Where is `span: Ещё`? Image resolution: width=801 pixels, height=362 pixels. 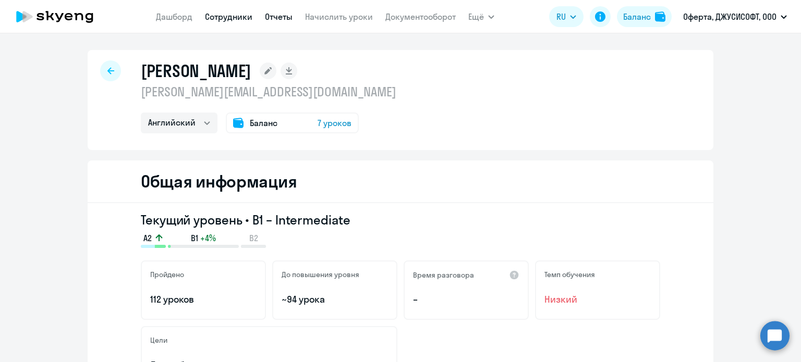 span: Ещё is located at coordinates (476, 17).